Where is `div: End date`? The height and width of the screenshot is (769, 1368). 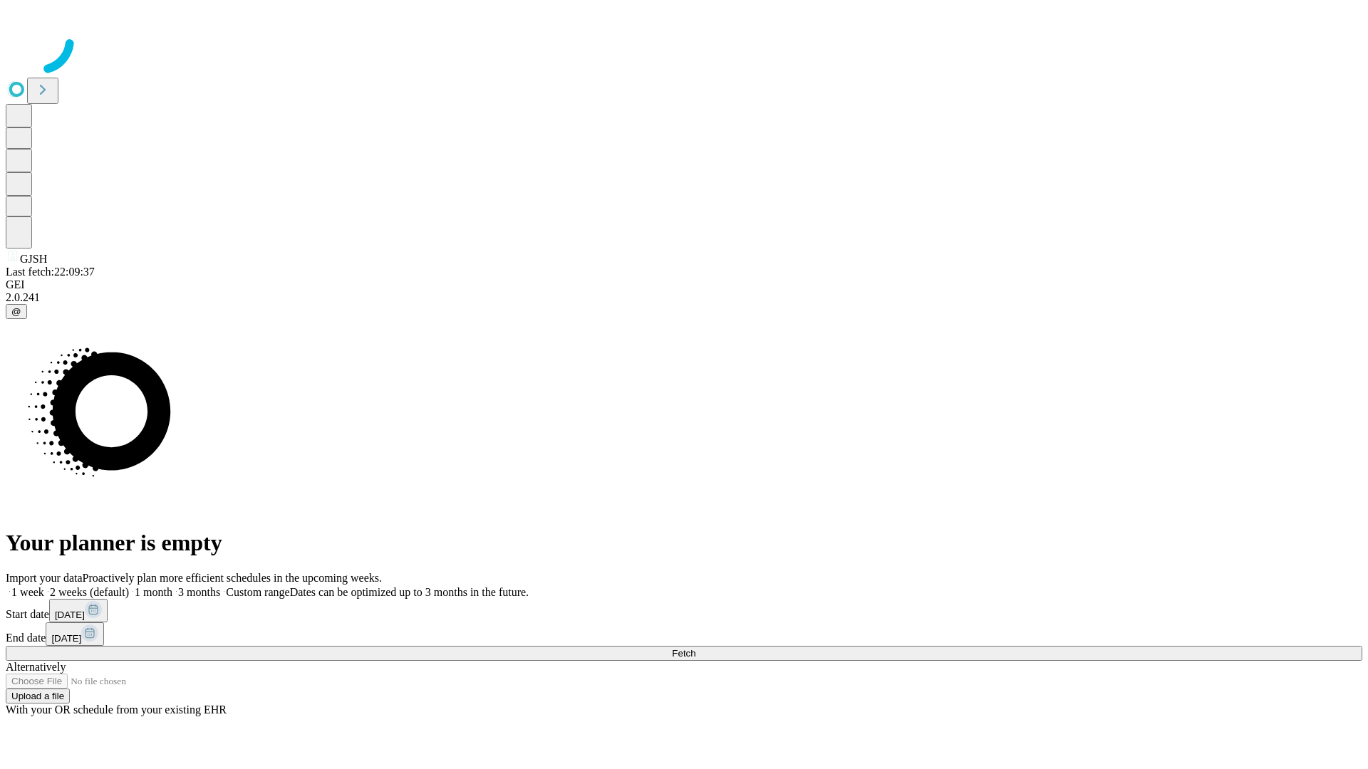
div: End date is located at coordinates (684, 634).